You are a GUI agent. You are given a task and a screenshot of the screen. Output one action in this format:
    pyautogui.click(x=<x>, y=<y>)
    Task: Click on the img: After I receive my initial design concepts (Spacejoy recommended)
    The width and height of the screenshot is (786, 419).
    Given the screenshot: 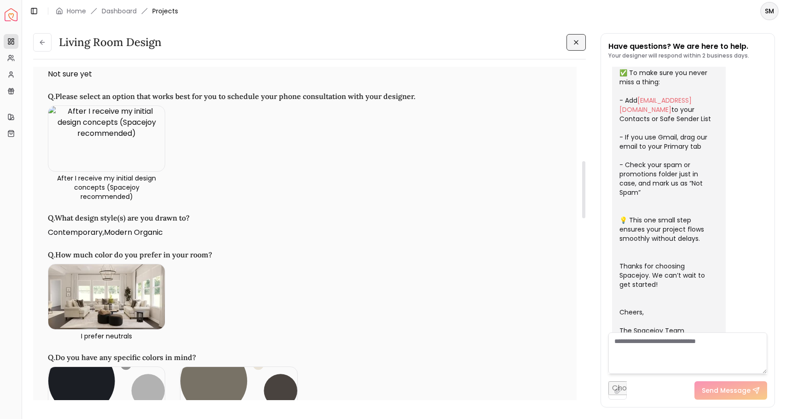 What is the action you would take?
    pyautogui.click(x=106, y=139)
    